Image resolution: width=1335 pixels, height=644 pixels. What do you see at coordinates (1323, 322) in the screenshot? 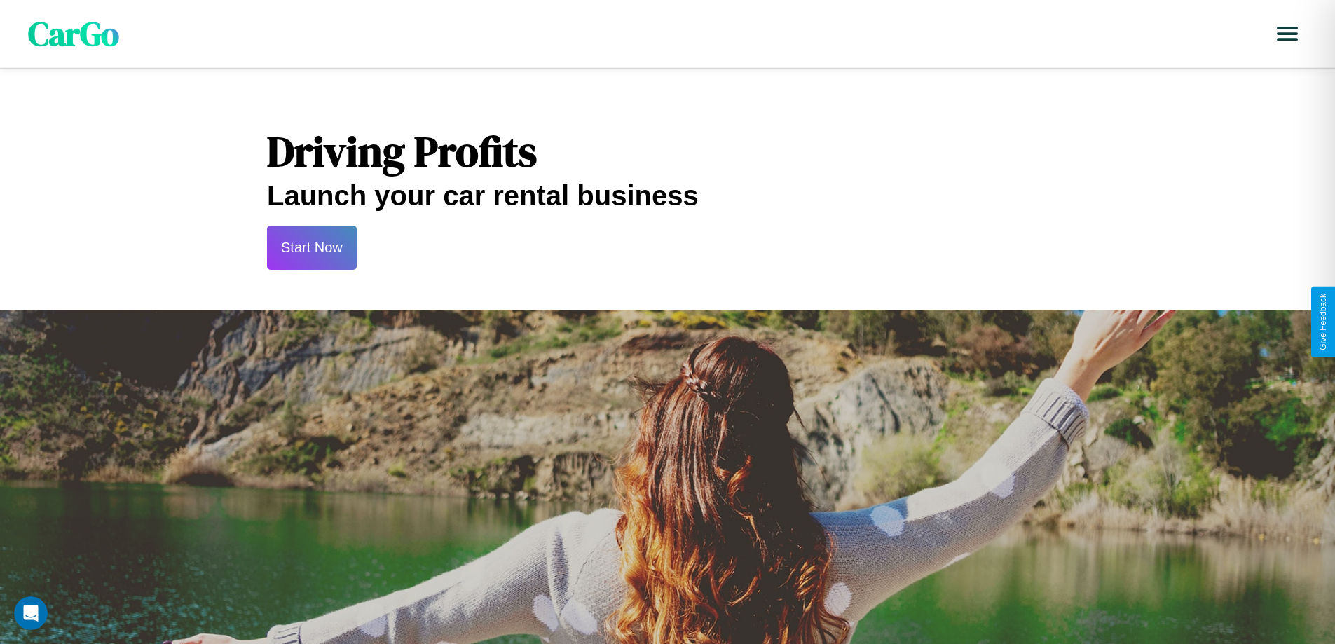
I see `div: Give Feedback` at bounding box center [1323, 322].